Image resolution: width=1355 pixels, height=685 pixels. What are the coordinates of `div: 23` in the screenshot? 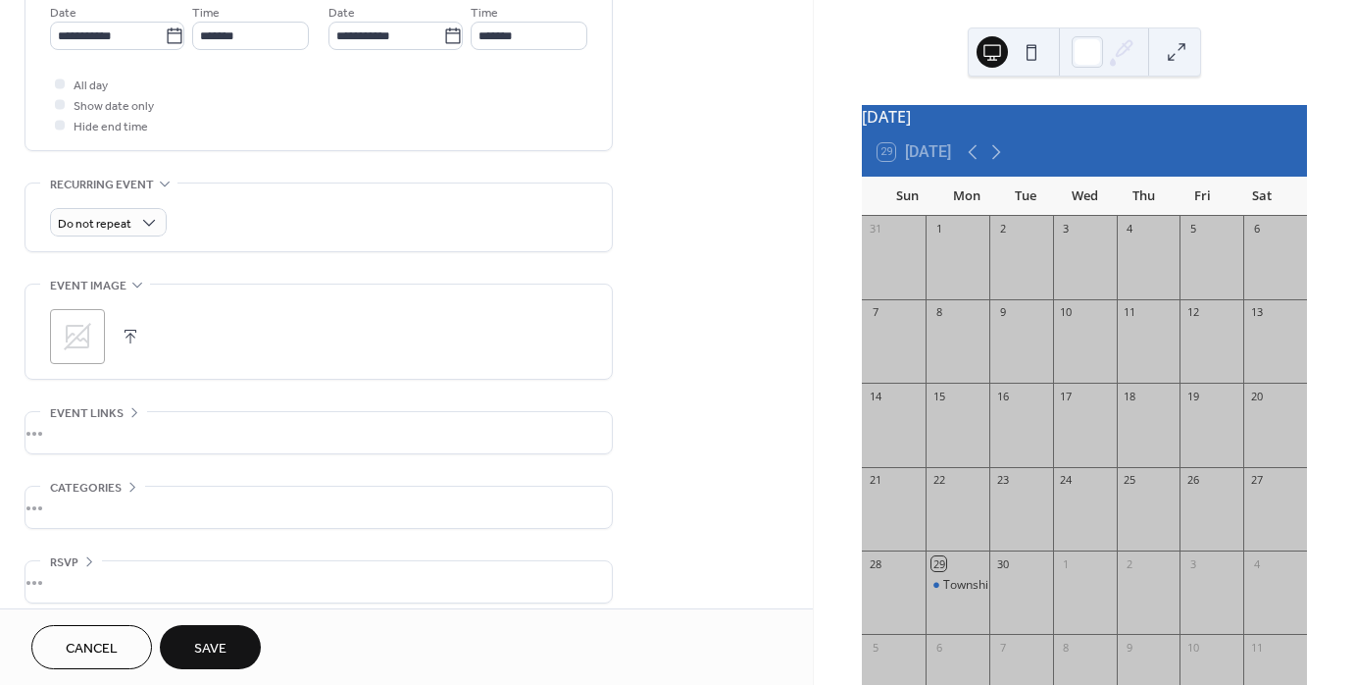 It's located at (1002, 480).